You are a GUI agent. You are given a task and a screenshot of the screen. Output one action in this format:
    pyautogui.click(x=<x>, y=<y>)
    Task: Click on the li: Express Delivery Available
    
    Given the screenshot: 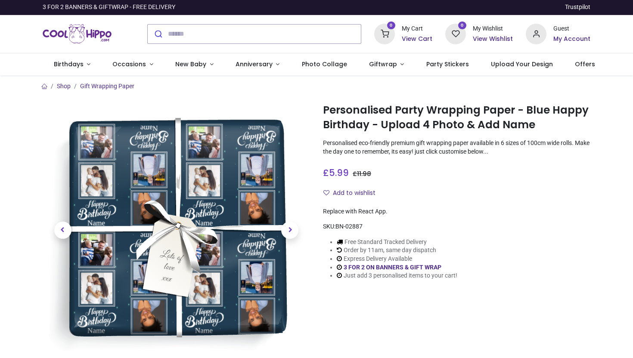 What is the action you would take?
    pyautogui.click(x=397, y=259)
    